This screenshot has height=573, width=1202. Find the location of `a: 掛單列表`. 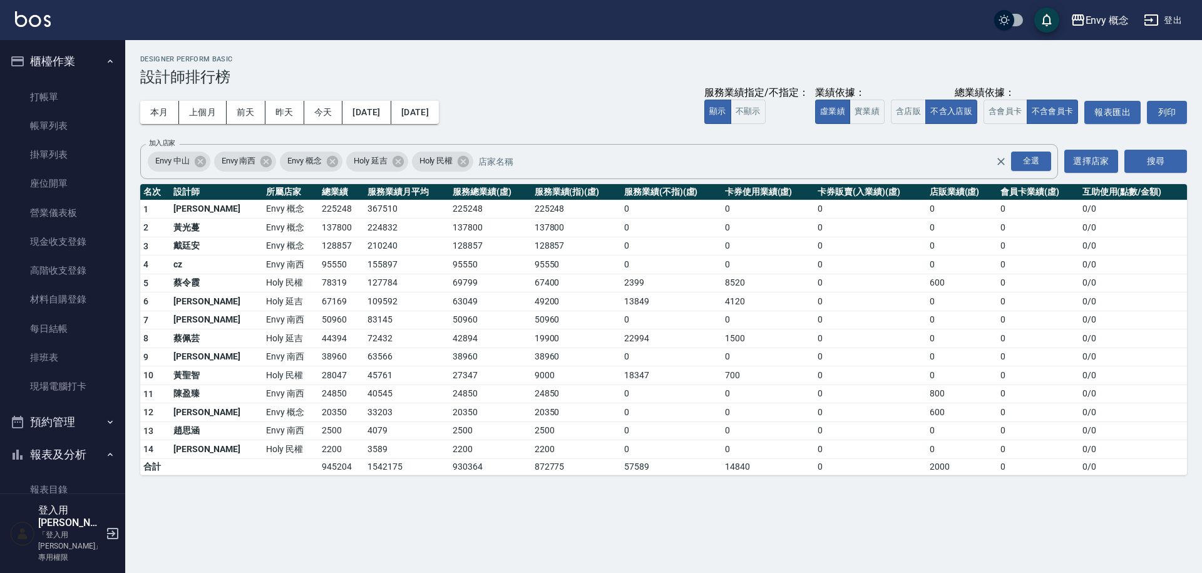

a: 掛單列表 is located at coordinates (63, 155).